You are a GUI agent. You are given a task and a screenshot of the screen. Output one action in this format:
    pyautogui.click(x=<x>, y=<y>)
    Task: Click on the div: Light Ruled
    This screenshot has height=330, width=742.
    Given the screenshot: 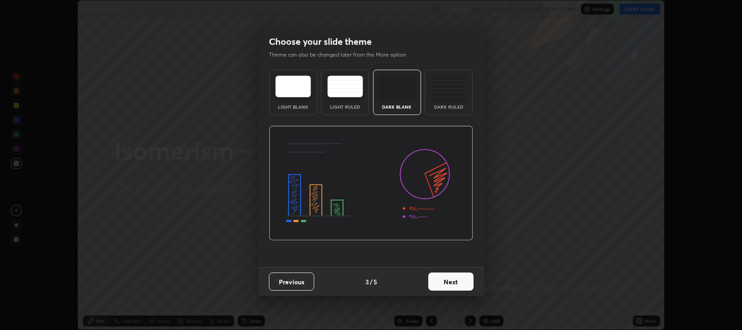 What is the action you would take?
    pyautogui.click(x=345, y=107)
    